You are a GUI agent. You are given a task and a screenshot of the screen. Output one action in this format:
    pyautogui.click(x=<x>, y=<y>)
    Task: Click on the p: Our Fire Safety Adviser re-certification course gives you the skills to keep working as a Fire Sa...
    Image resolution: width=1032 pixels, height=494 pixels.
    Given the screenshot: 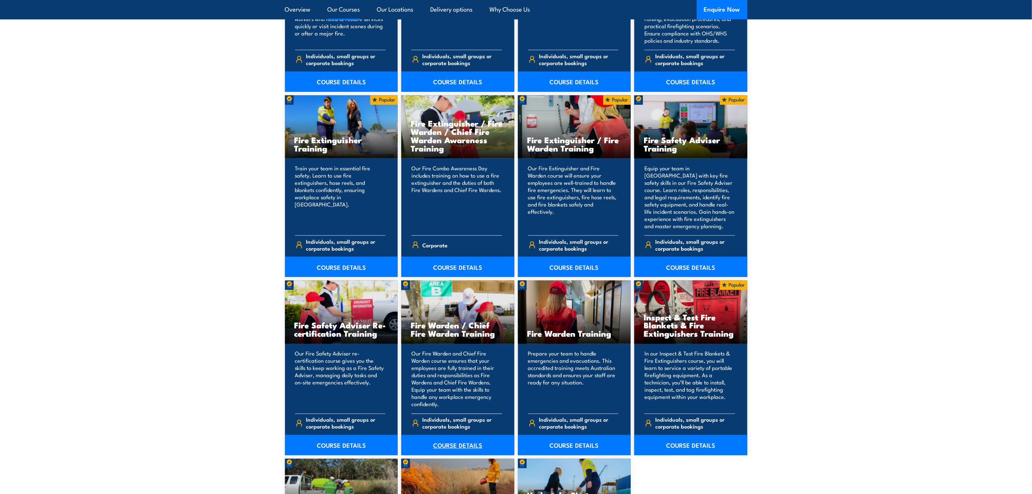 What is the action you would take?
    pyautogui.click(x=340, y=379)
    